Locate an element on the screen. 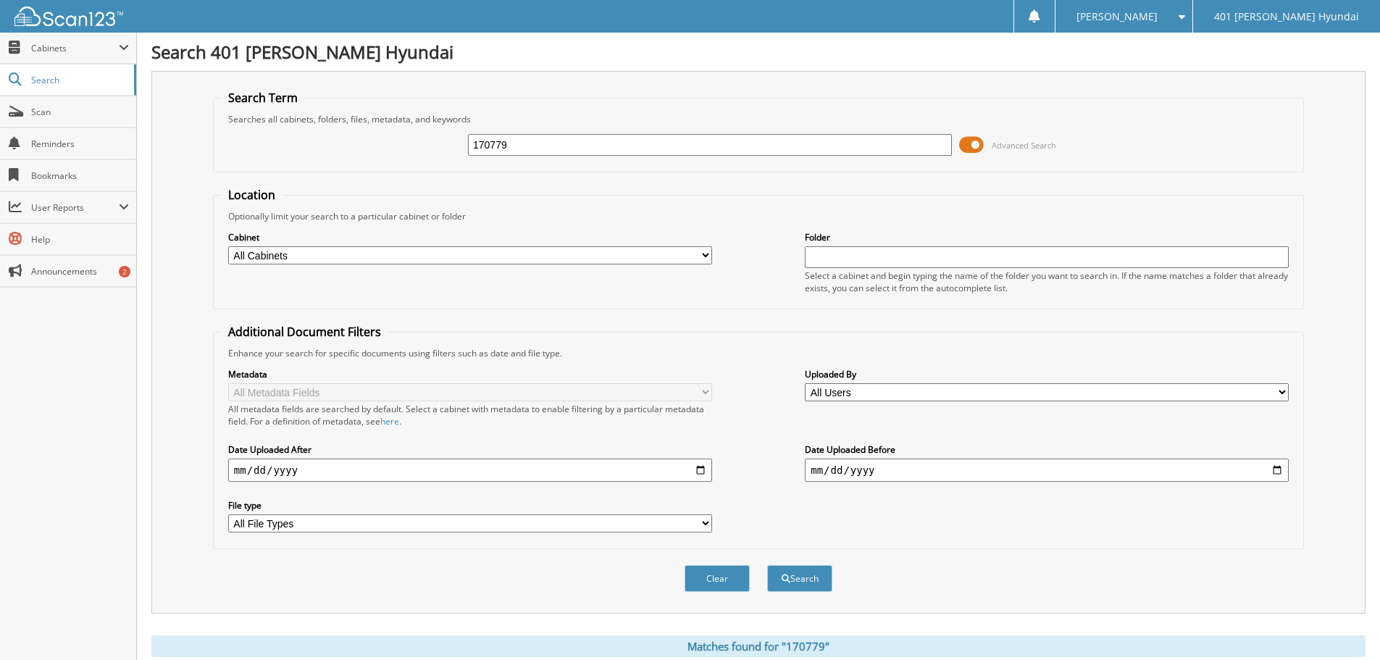 The width and height of the screenshot is (1380, 660). div: Matches found for "170779" is located at coordinates (758, 646).